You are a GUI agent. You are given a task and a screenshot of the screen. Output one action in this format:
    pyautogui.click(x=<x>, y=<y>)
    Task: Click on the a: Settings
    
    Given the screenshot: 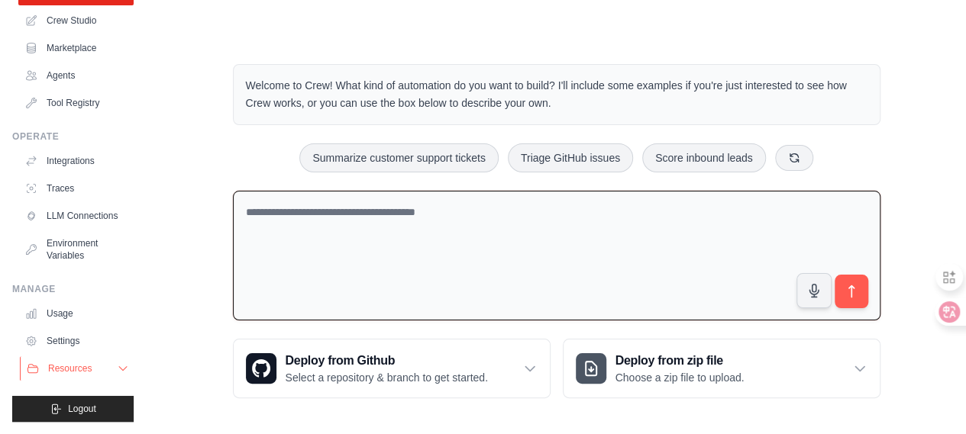 What is the action you would take?
    pyautogui.click(x=76, y=341)
    